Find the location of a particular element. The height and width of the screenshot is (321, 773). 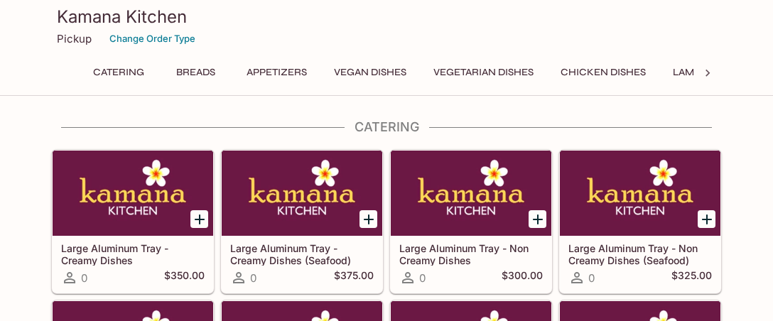

button: Vegetarian Dishes is located at coordinates (483, 72).